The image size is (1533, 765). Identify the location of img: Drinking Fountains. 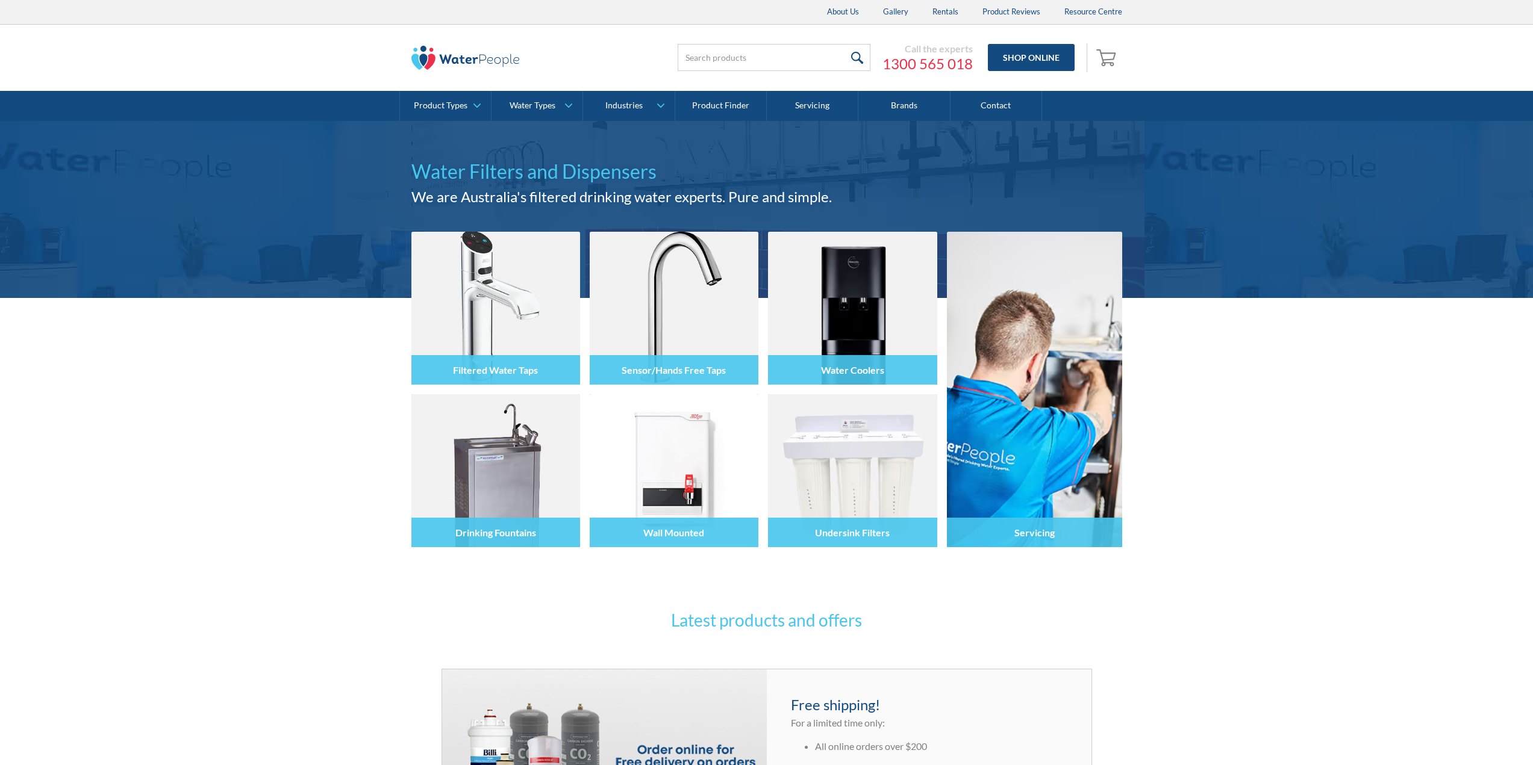
(496, 471).